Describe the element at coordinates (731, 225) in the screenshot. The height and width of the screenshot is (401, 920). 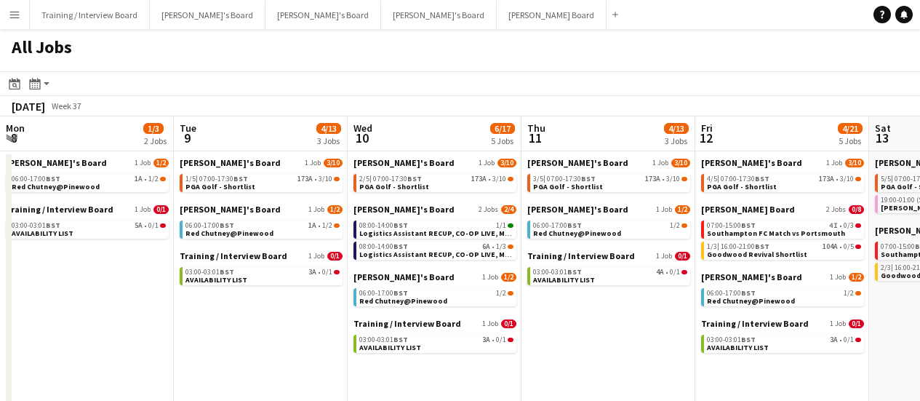
I see `span: 07:00-15:00` at that location.